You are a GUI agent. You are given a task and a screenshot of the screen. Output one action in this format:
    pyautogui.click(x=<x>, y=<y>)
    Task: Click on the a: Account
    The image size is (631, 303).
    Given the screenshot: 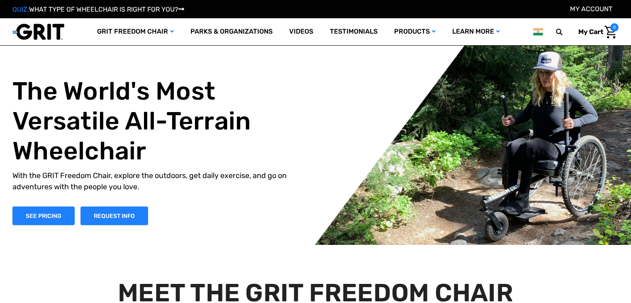 What is the action you would take?
    pyautogui.click(x=591, y=9)
    